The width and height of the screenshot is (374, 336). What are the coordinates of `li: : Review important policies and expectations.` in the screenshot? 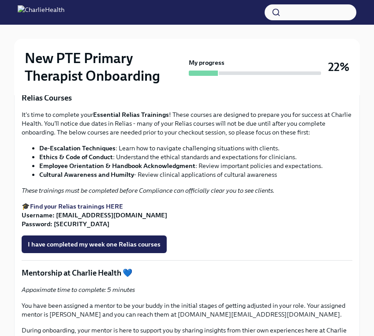 It's located at (196, 166).